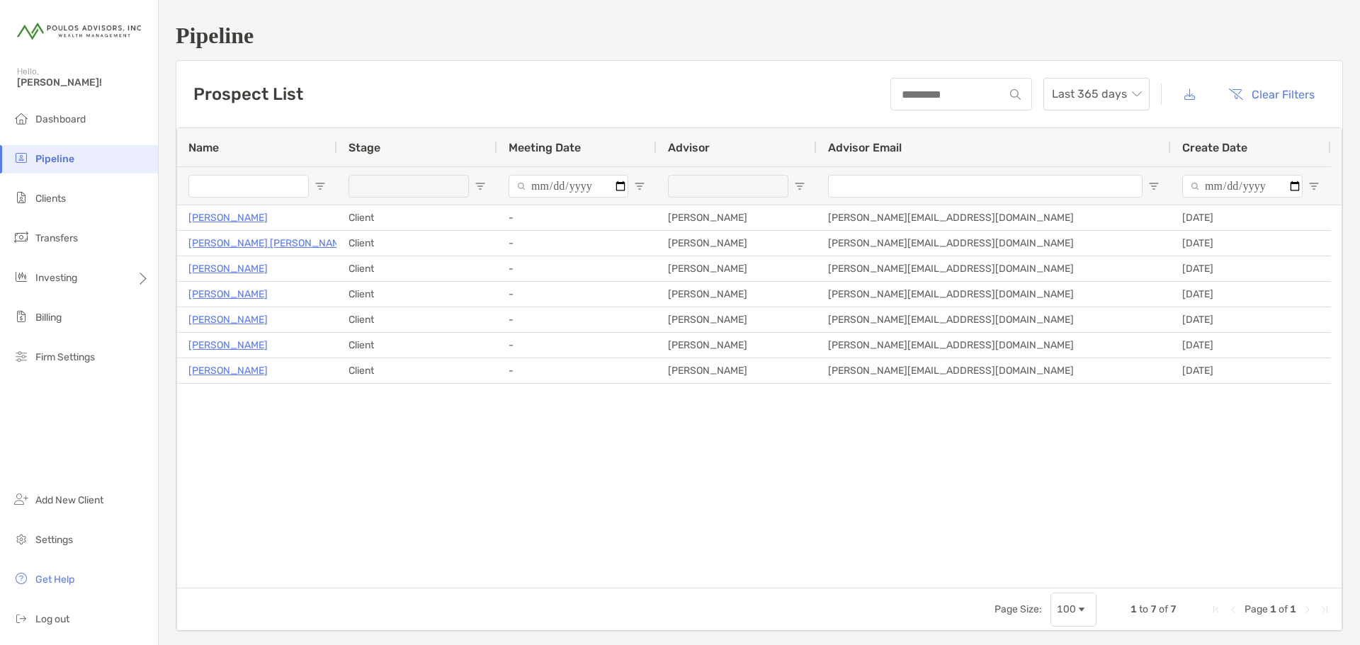  What do you see at coordinates (21, 539) in the screenshot?
I see `img: settings icon` at bounding box center [21, 539].